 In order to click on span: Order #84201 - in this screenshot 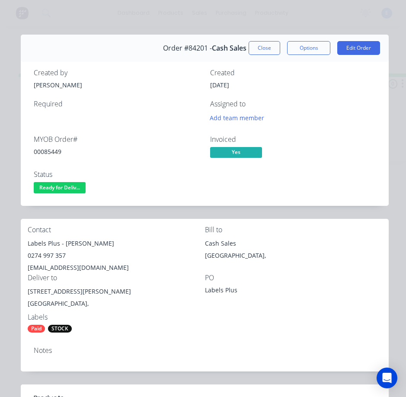, I will do `click(187, 48)`.